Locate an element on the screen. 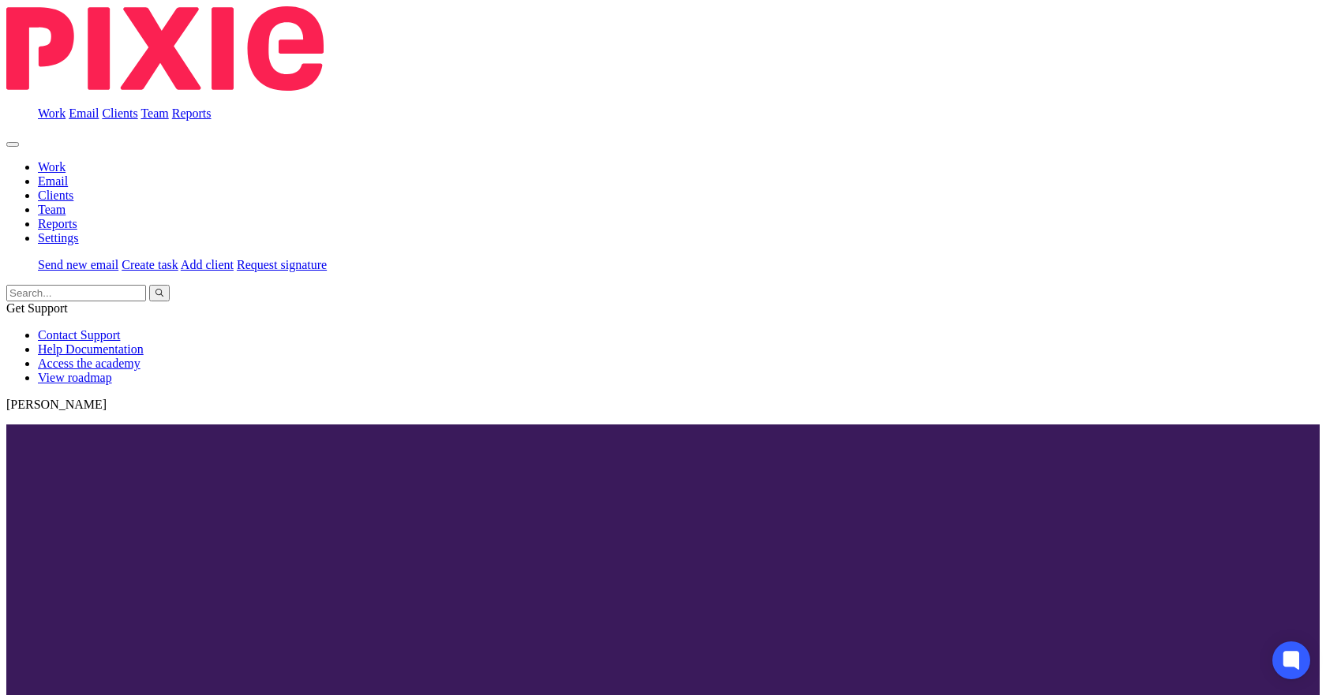 Image resolution: width=1326 pixels, height=695 pixels. span: Help Documentation is located at coordinates (91, 349).